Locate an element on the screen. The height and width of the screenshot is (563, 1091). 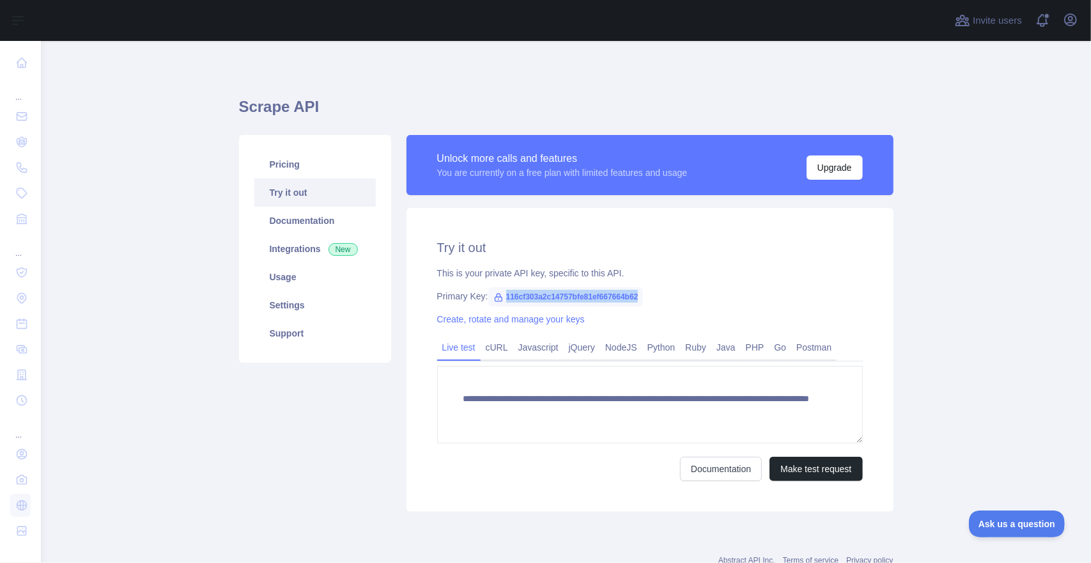
a: Java is located at coordinates (726, 347).